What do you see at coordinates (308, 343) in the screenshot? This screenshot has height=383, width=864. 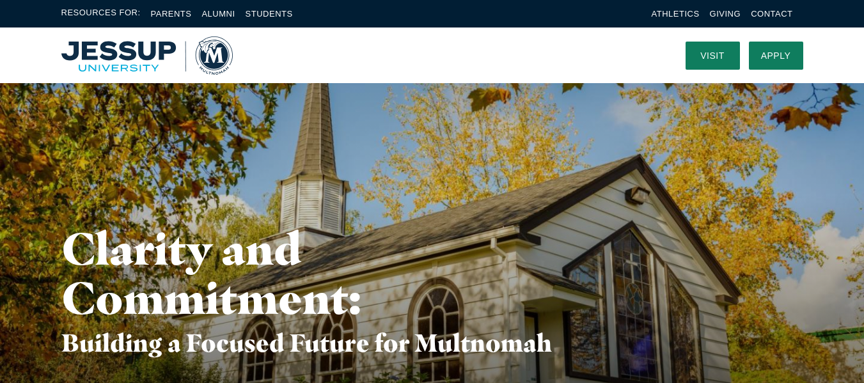 I see `h3: Building a Focused Future for Multnomah` at bounding box center [308, 343].